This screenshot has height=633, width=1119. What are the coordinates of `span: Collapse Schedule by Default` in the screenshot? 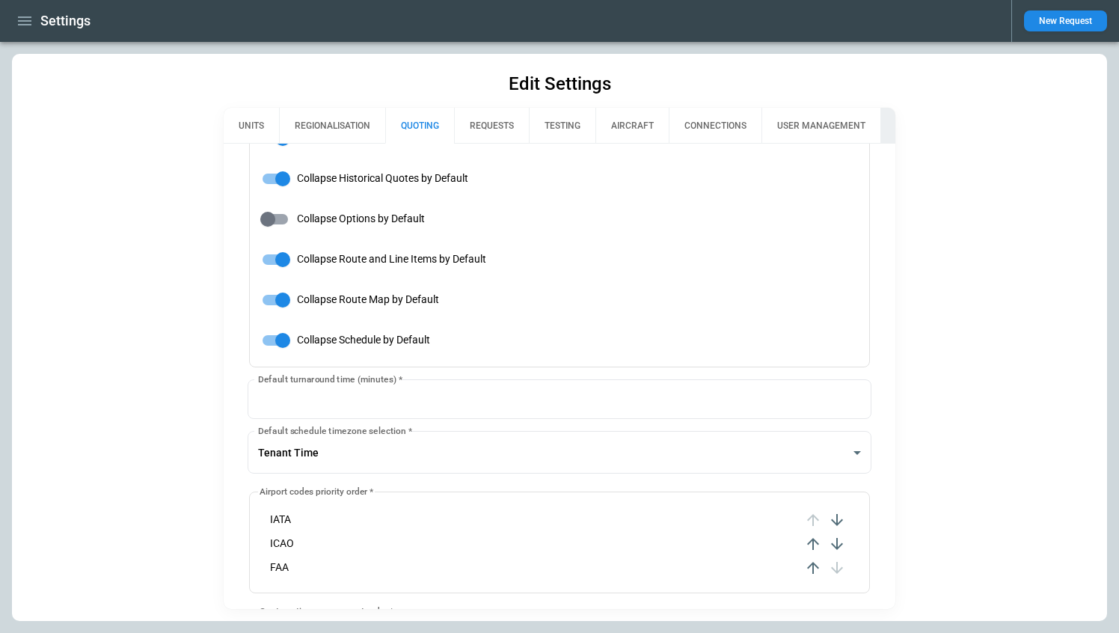 It's located at (363, 340).